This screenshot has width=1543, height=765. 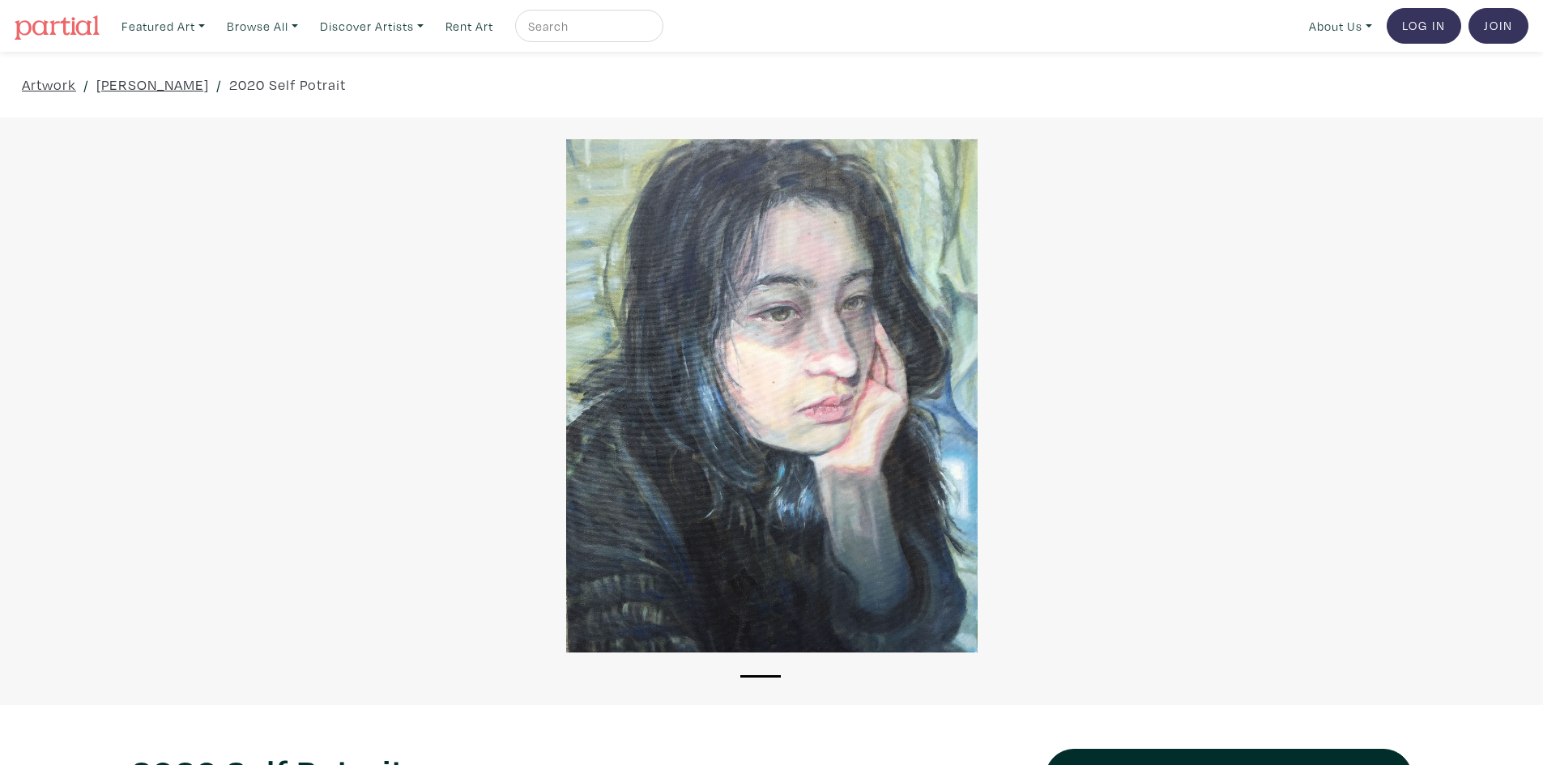 I want to click on a: 2020 Self Potrait, so click(x=288, y=84).